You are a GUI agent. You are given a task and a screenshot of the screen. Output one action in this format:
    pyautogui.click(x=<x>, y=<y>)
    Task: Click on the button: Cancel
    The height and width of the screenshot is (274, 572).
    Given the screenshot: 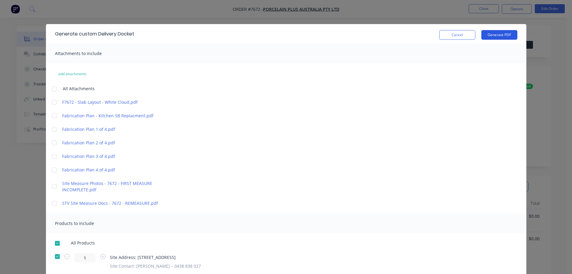 What is the action you would take?
    pyautogui.click(x=457, y=35)
    